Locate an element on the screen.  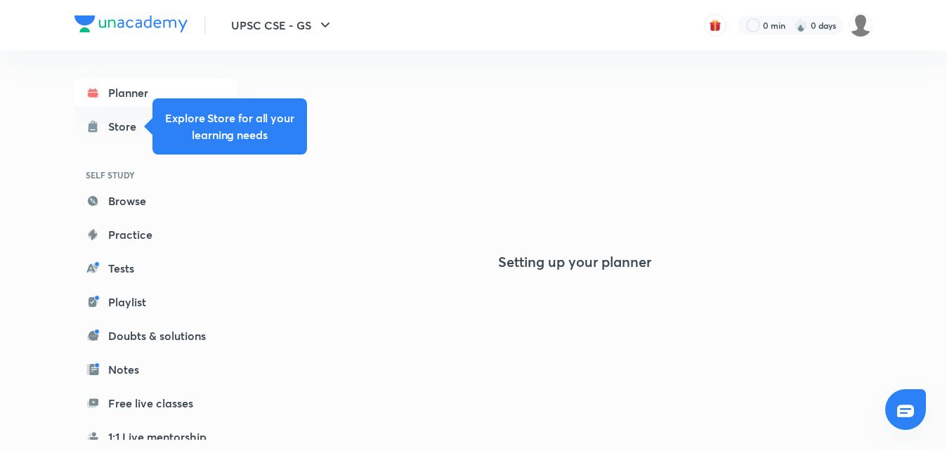
h6: SELF STUDY is located at coordinates (156, 175).